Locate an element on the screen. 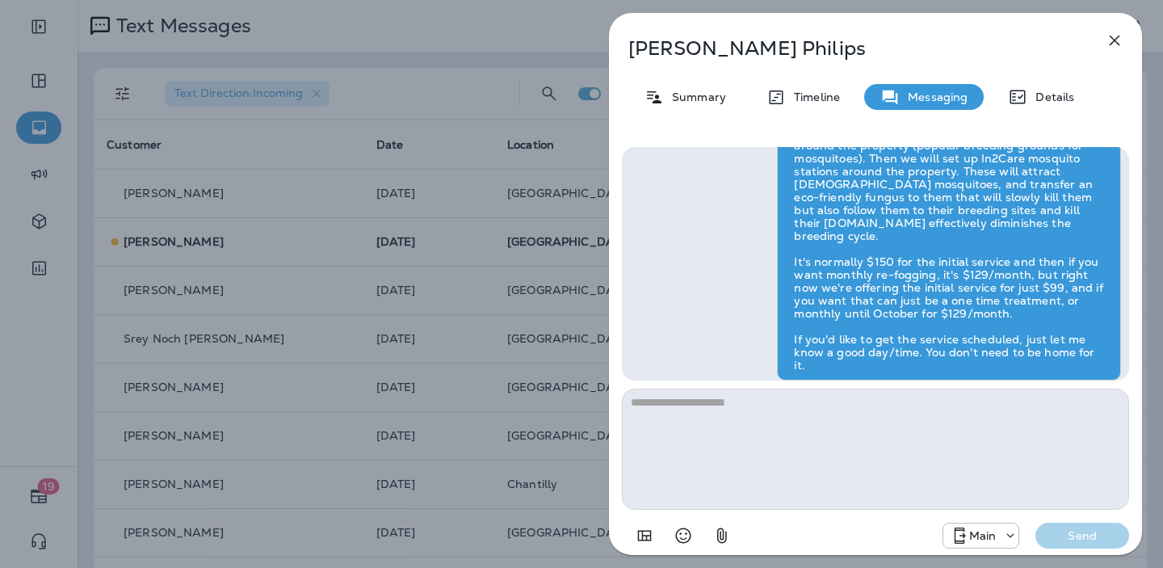  p: Main is located at coordinates (983, 535).